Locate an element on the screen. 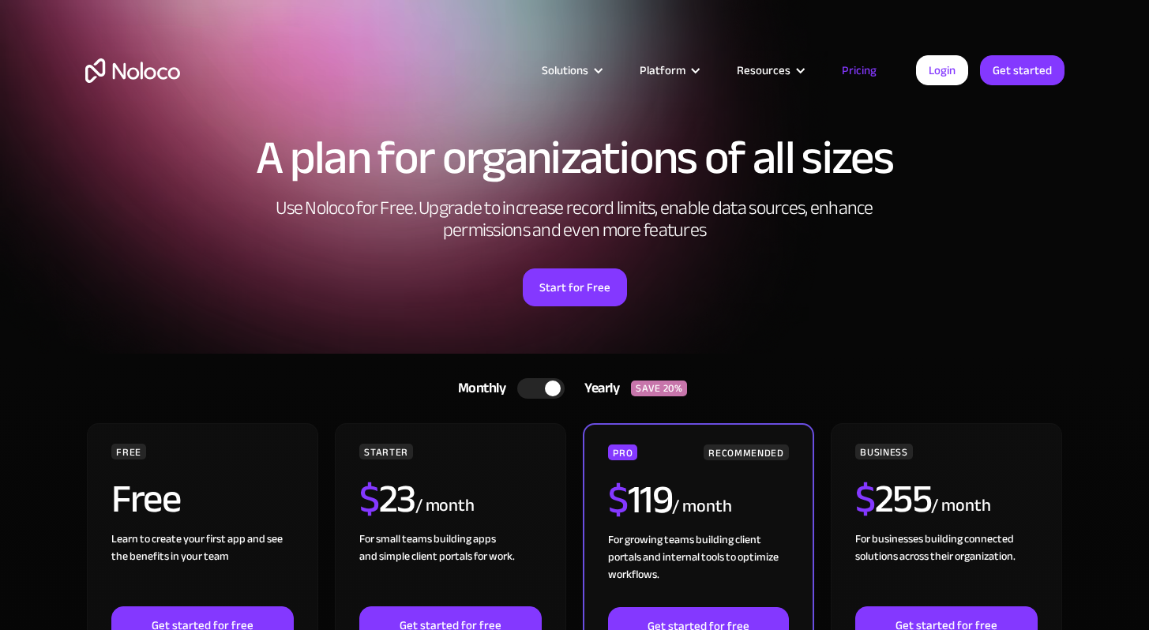  div: For small teams building apps and simple client portals for work. ‍ is located at coordinates (450, 568).